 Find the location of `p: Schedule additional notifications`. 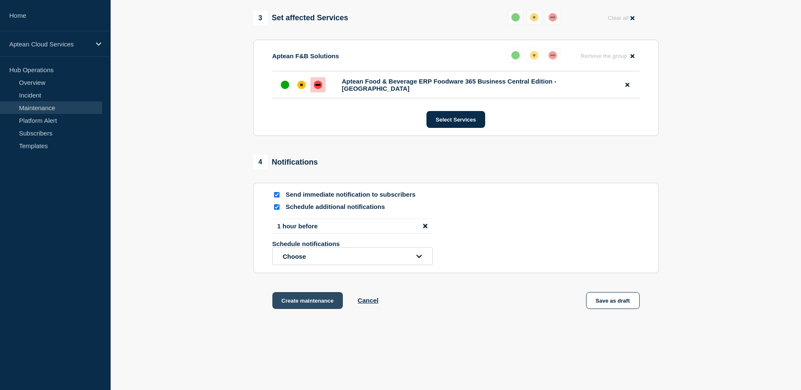

p: Schedule additional notifications is located at coordinates (353, 207).